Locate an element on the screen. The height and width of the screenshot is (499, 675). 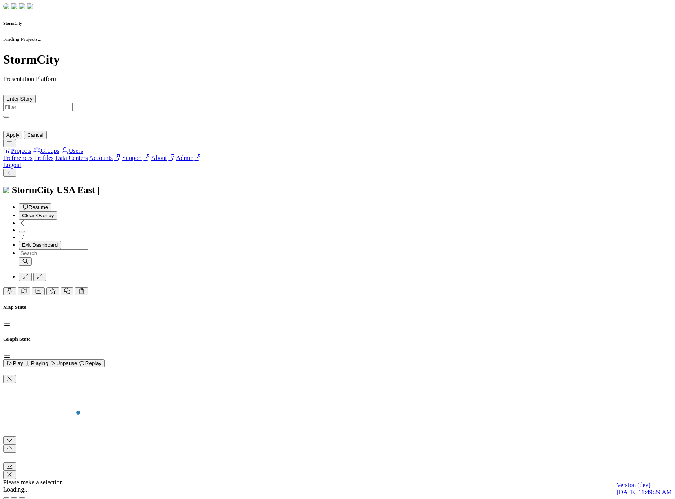
img: chi-fish-blink.png is located at coordinates (30, 6).